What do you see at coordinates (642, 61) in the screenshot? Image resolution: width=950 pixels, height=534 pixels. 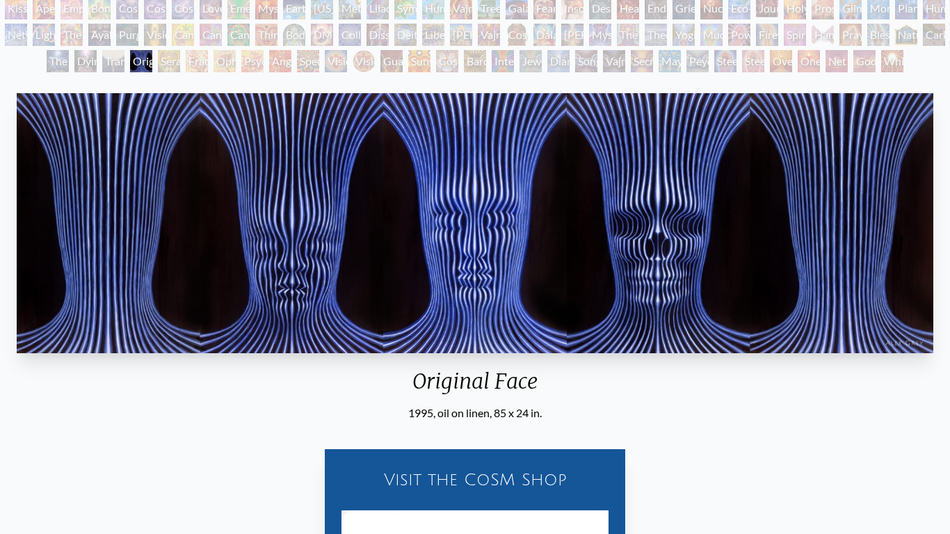 I see `div: Secret Writing Being` at bounding box center [642, 61].